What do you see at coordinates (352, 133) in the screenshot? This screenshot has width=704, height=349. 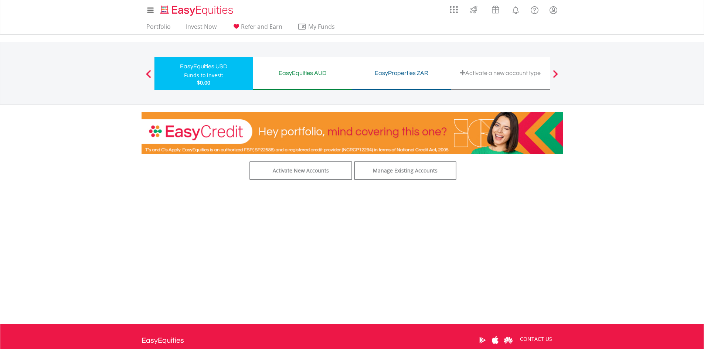 I see `img: EasyCredit Promotion Banner` at bounding box center [352, 133].